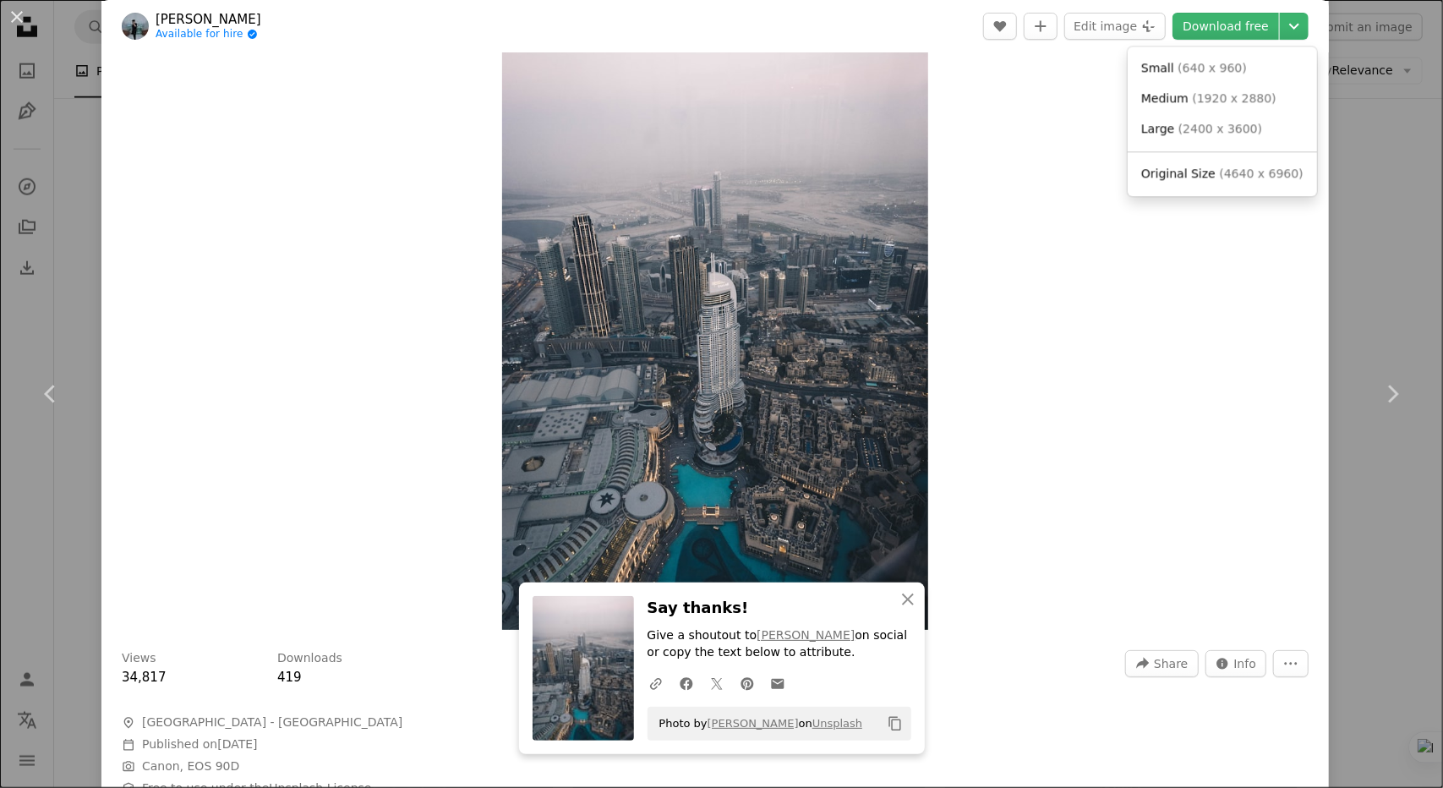 This screenshot has height=788, width=1443. I want to click on span: ( 2400 x 3600 ), so click(1220, 129).